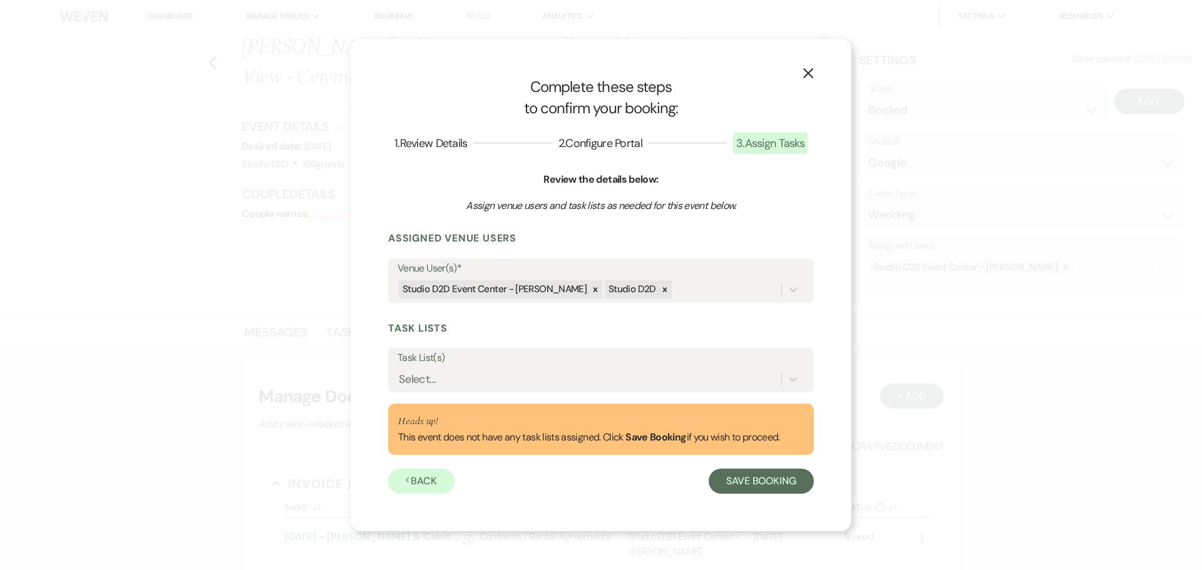 Image resolution: width=1202 pixels, height=570 pixels. I want to click on h1: Complete these steps to confirm your booking:, so click(601, 97).